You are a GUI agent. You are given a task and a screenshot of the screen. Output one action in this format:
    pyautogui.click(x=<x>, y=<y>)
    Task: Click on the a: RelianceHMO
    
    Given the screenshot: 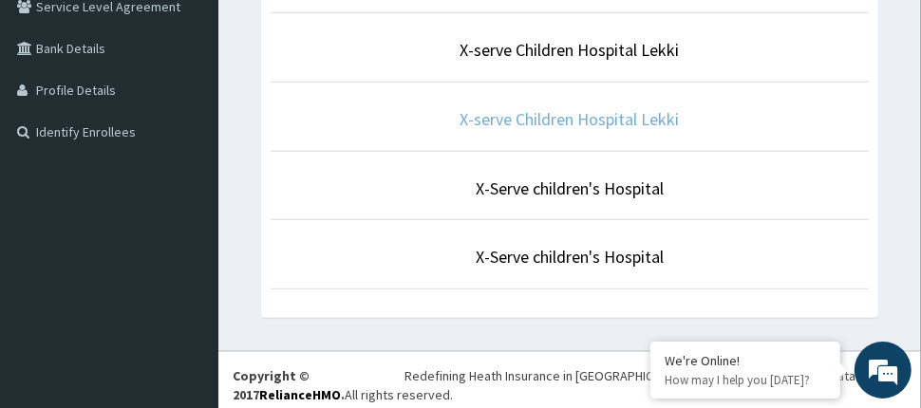 What is the action you would take?
    pyautogui.click(x=300, y=395)
    